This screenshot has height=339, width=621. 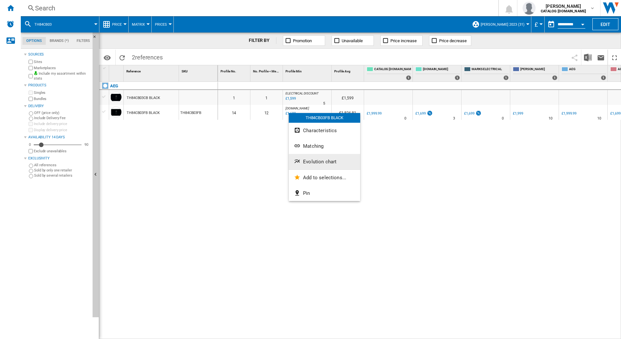 I want to click on span: Evolution chart, so click(x=320, y=162).